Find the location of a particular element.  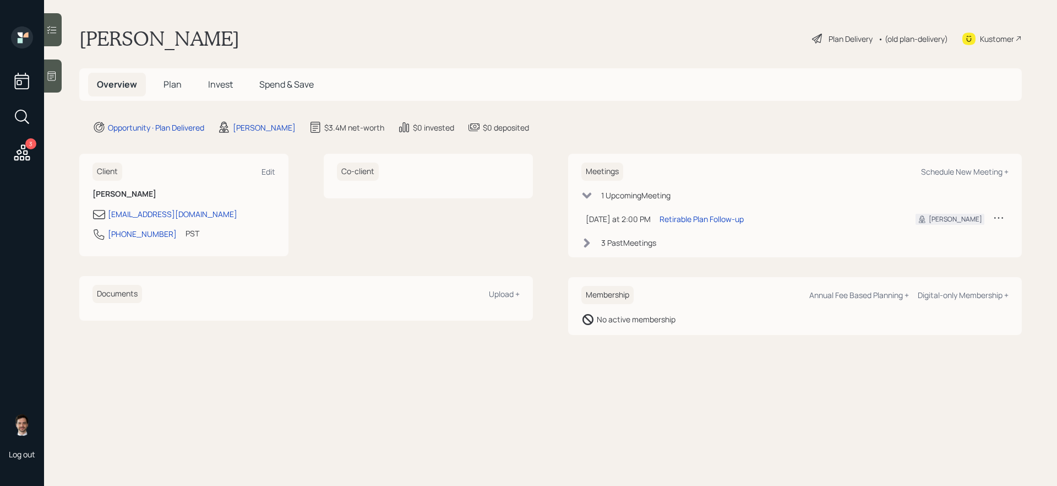

div: Log out is located at coordinates (22, 454).